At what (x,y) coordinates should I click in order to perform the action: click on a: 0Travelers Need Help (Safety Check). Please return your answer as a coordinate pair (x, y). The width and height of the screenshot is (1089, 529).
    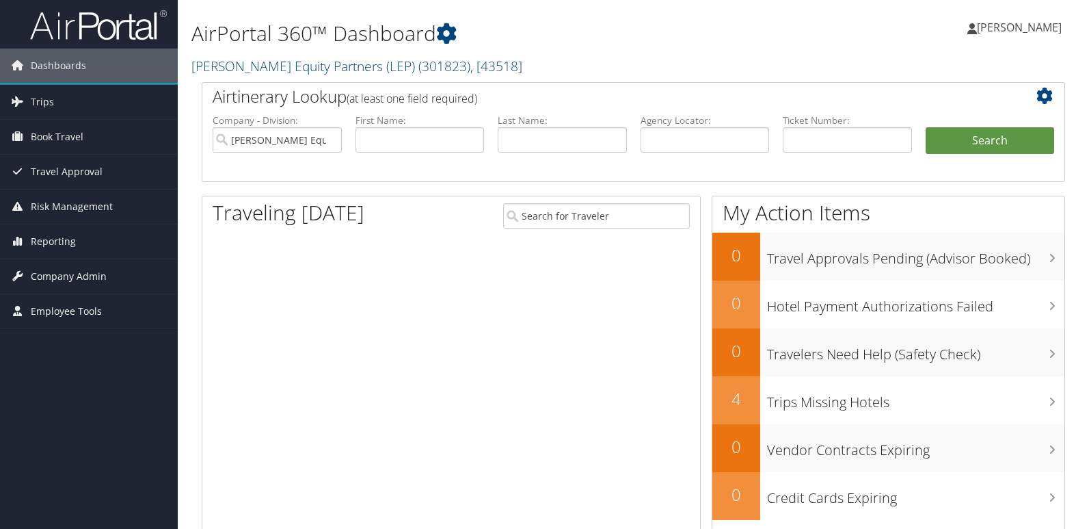
    Looking at the image, I should click on (889, 352).